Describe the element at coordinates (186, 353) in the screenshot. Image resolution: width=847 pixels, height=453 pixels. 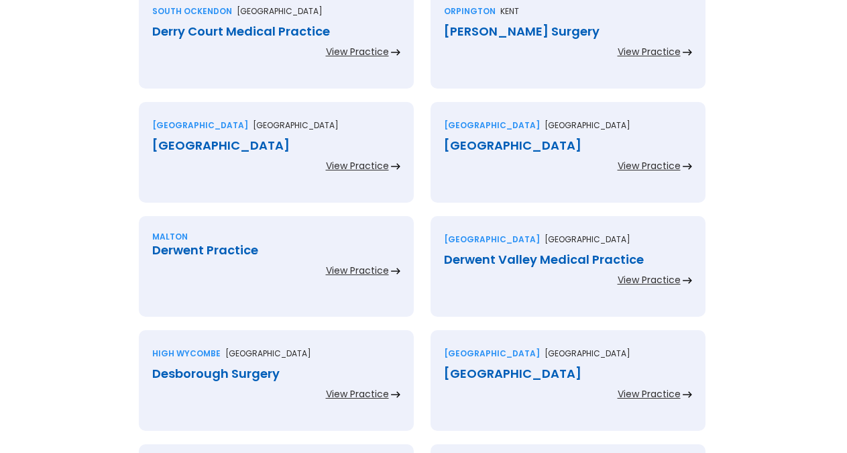
I see `div: High wycombe` at that location.